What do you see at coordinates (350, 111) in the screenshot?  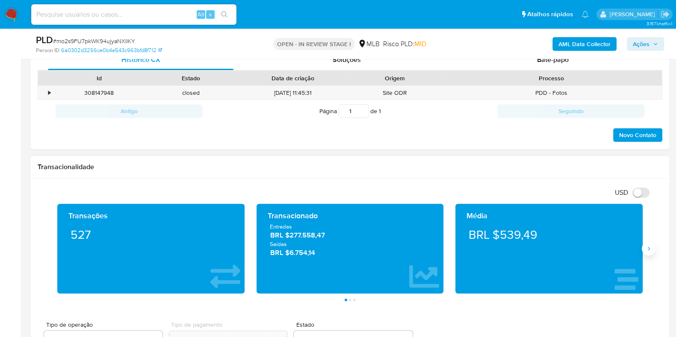 I see `span: Página de` at bounding box center [350, 111].